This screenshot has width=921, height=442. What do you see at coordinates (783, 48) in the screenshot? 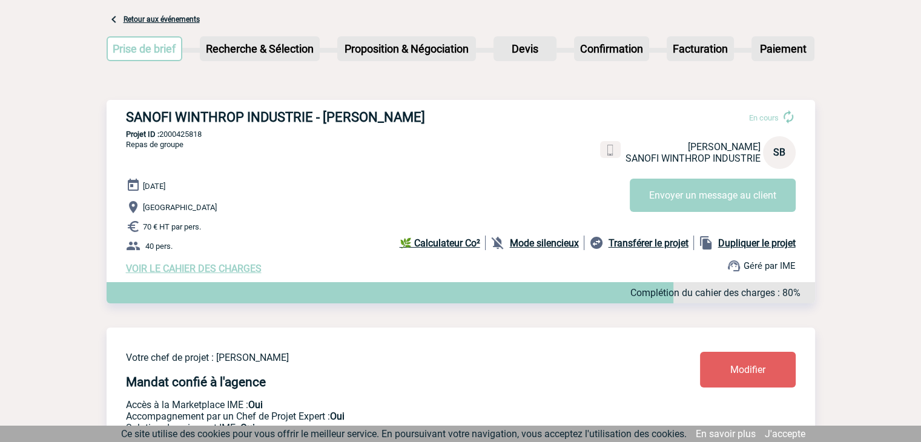
I see `p: Paiement` at bounding box center [783, 48].